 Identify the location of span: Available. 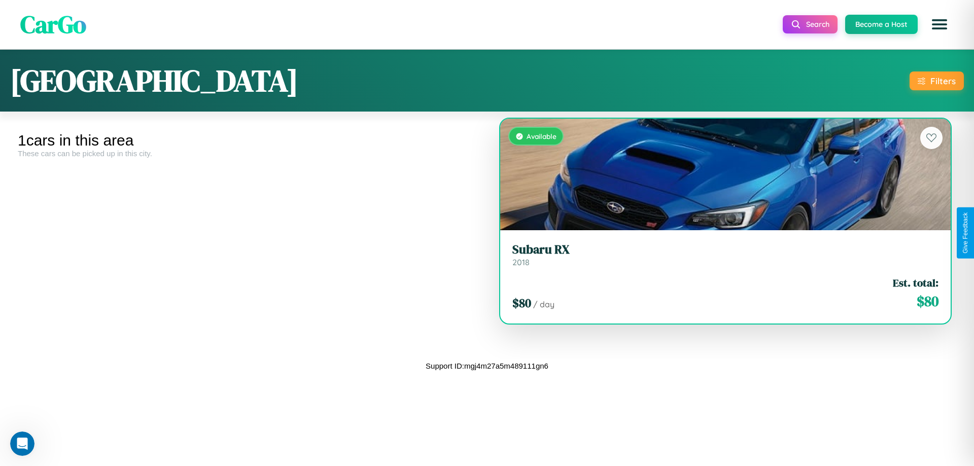
(541, 136).